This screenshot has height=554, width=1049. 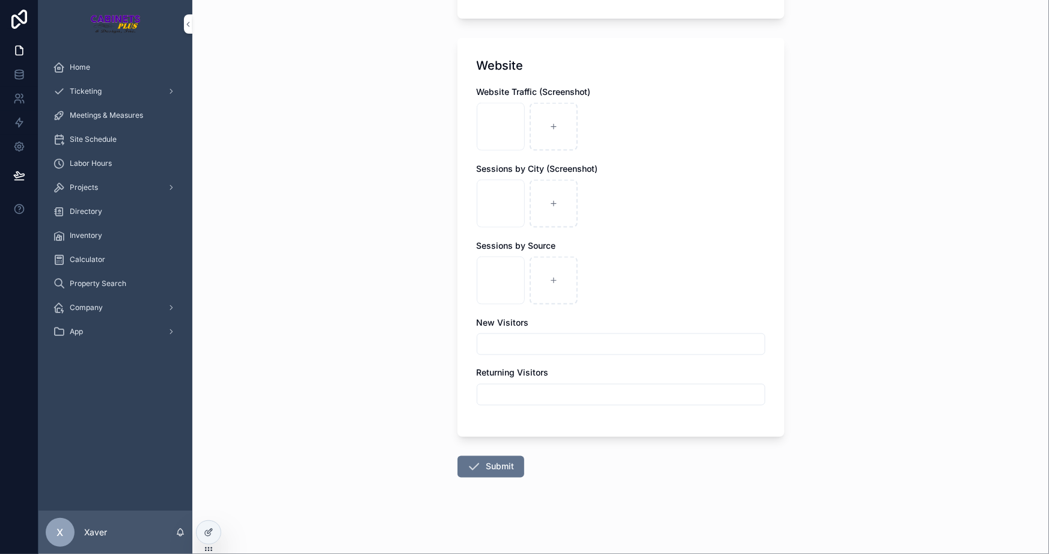 I want to click on p: Xaver, so click(x=96, y=533).